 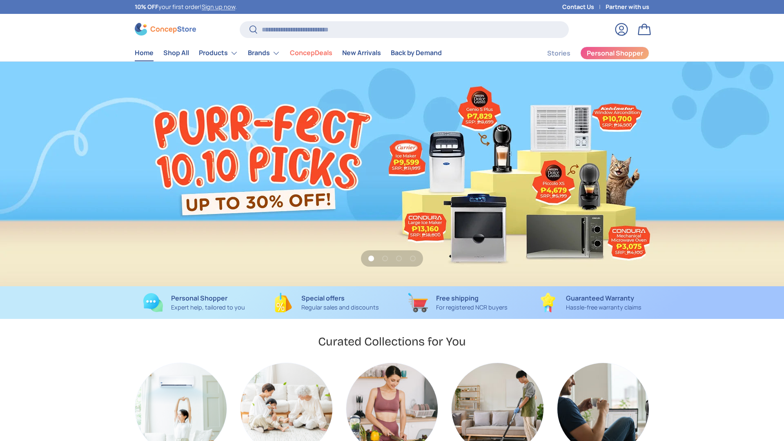 I want to click on a: Home, so click(x=144, y=53).